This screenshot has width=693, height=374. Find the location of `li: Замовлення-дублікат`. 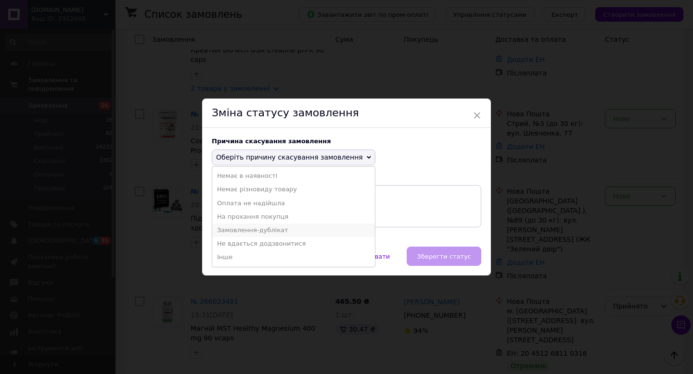

li: Замовлення-дублікат is located at coordinates (294, 231).